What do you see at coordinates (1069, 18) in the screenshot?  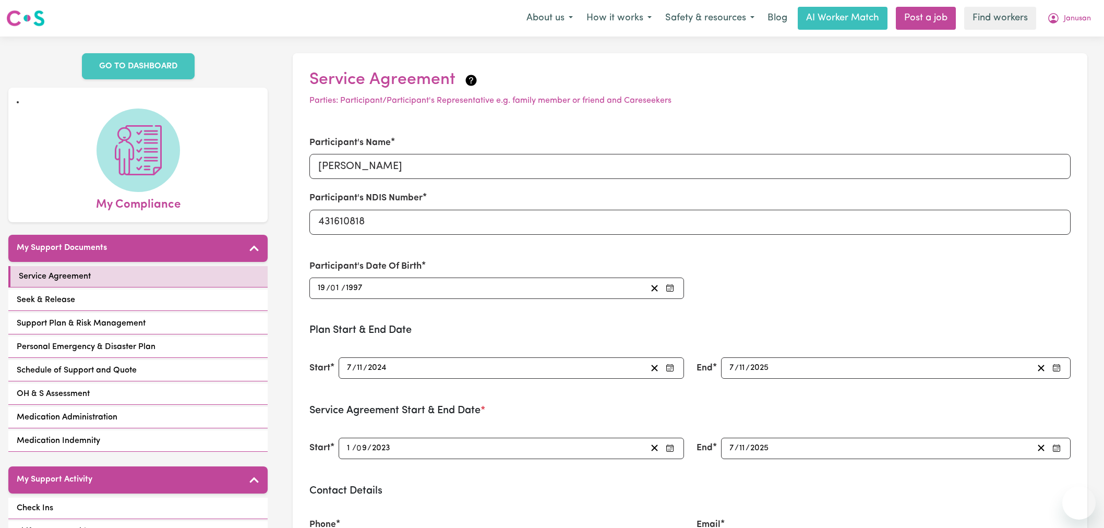 I see `button: My Account` at bounding box center [1069, 18].